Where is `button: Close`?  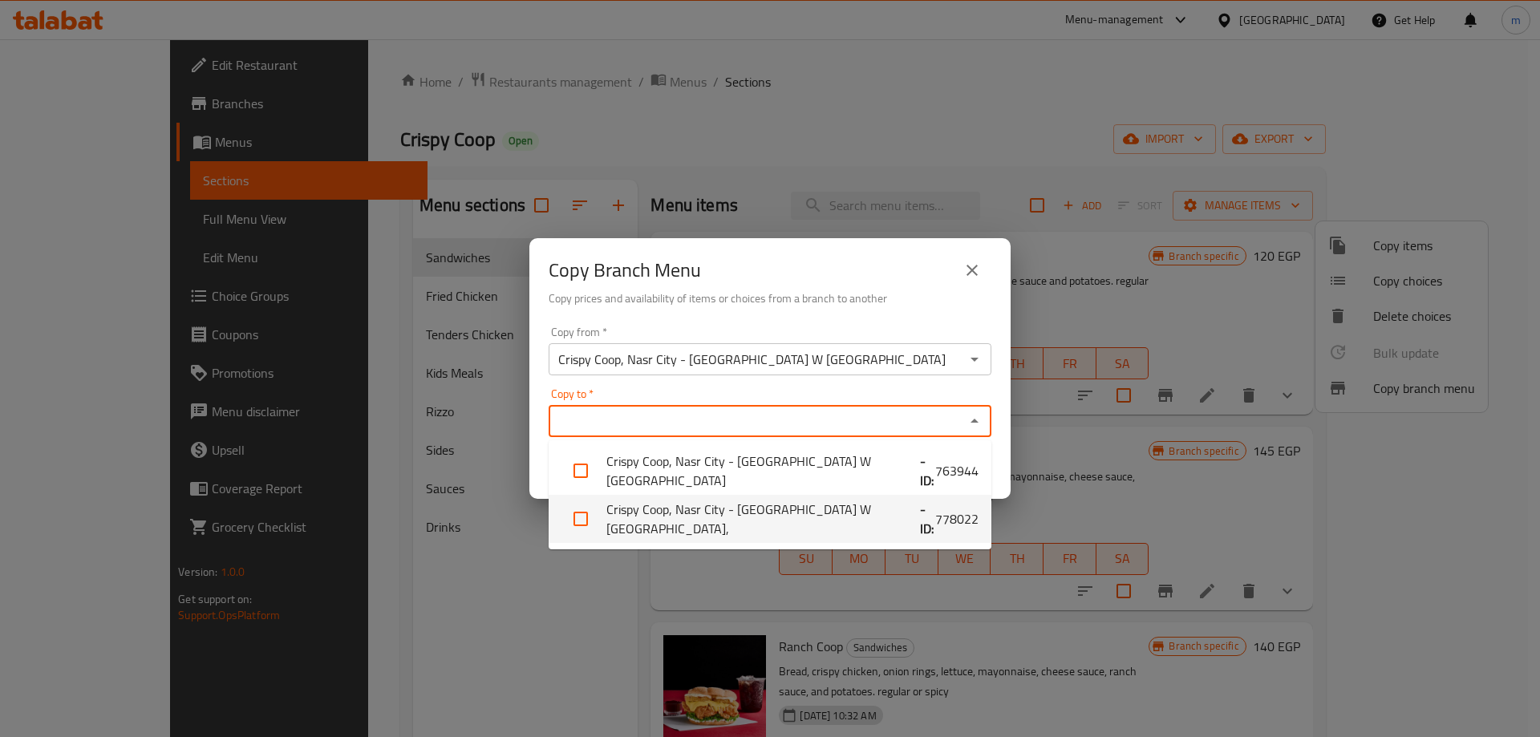 button: Close is located at coordinates (974, 421).